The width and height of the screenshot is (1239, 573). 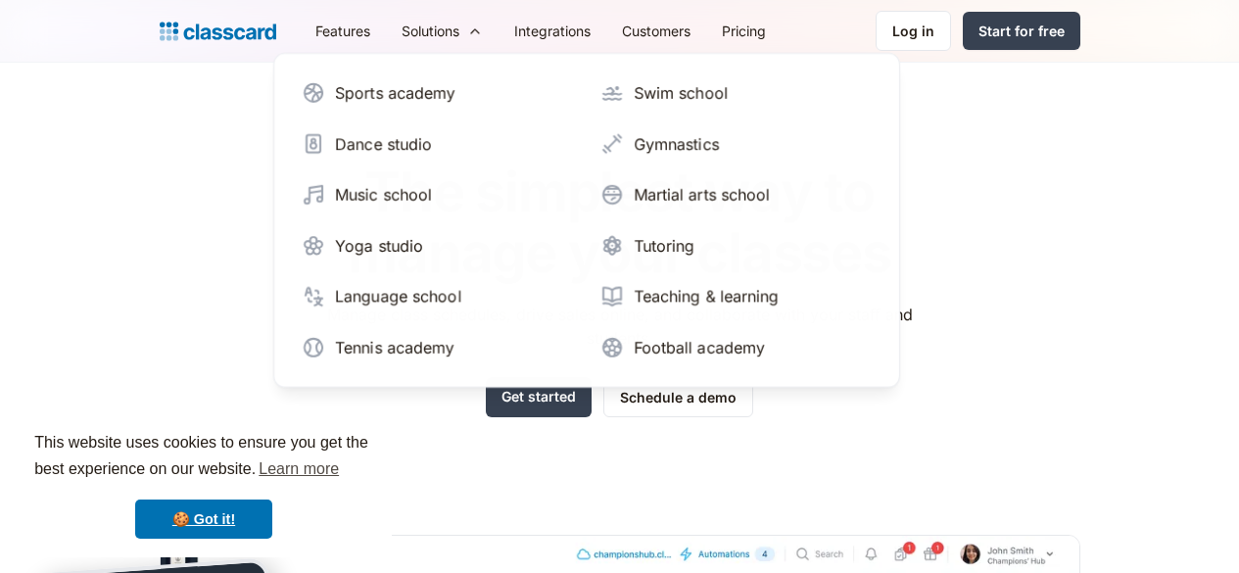 What do you see at coordinates (1021, 30) in the screenshot?
I see `div: Start for free` at bounding box center [1021, 30].